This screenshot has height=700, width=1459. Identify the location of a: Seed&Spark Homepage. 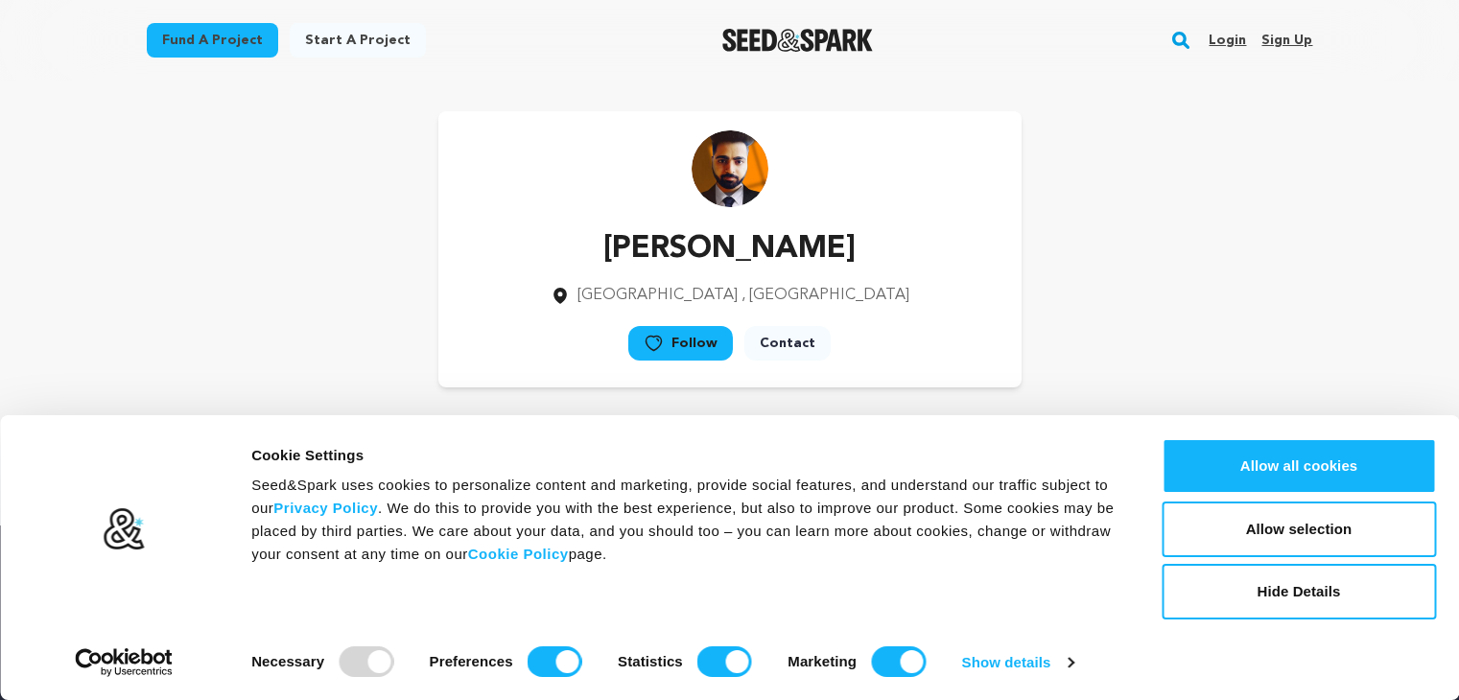
(797, 40).